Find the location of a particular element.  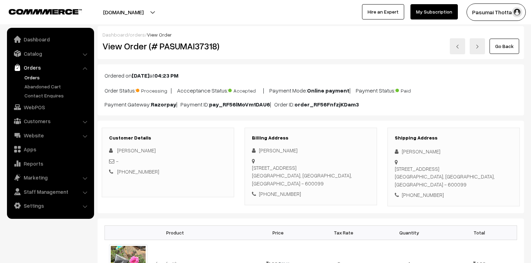

a: Go Back is located at coordinates (504, 46).